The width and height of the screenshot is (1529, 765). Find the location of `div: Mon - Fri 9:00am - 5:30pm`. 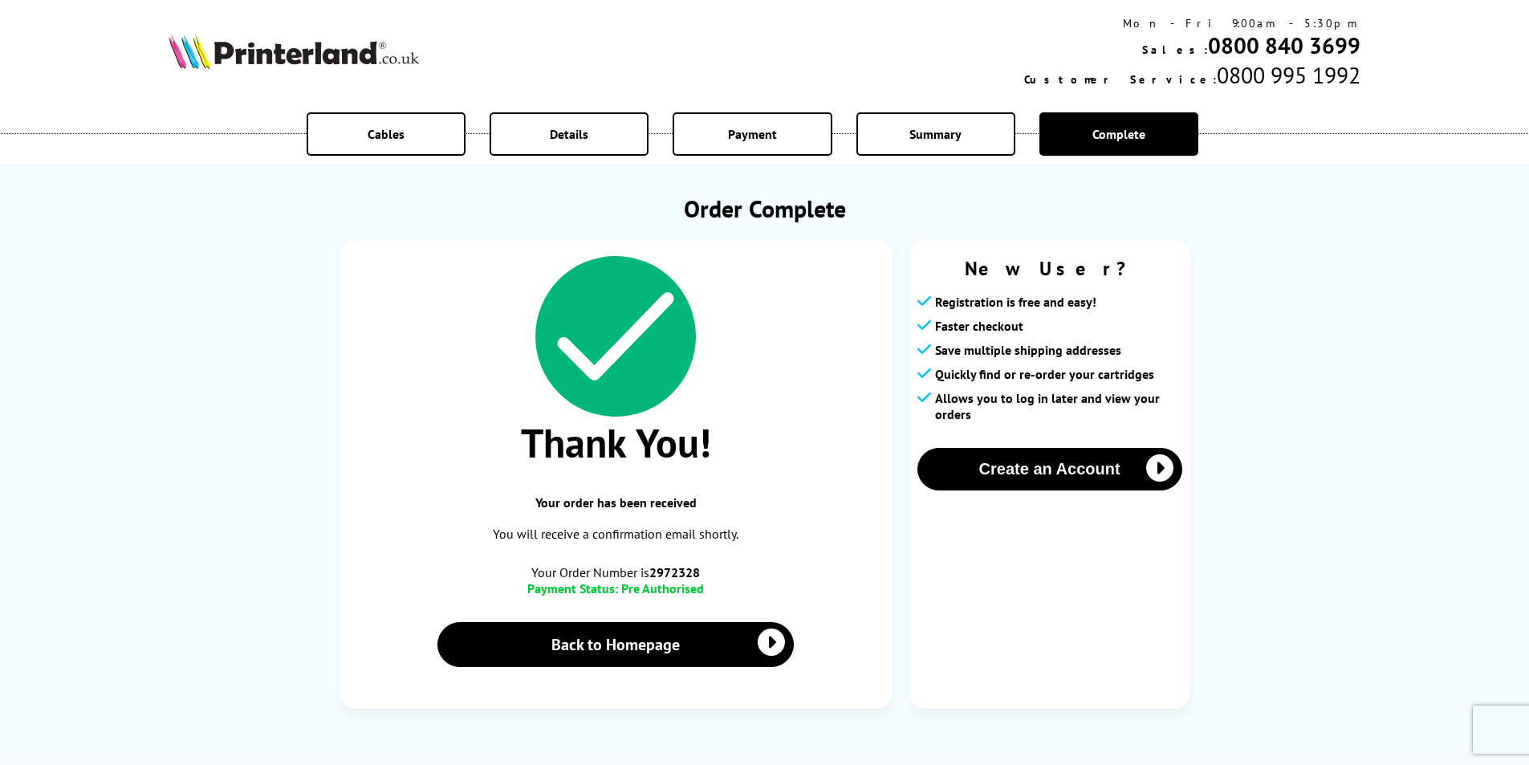

div: Mon - Fri 9:00am - 5:30pm is located at coordinates (1192, 23).